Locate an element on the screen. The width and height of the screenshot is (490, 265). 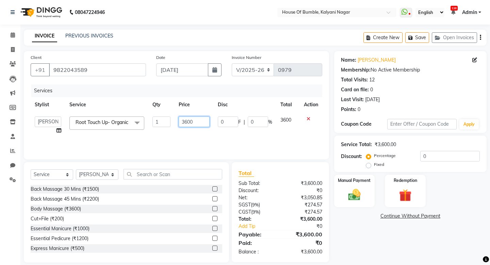
div: Total Visits: is located at coordinates (354, 80).